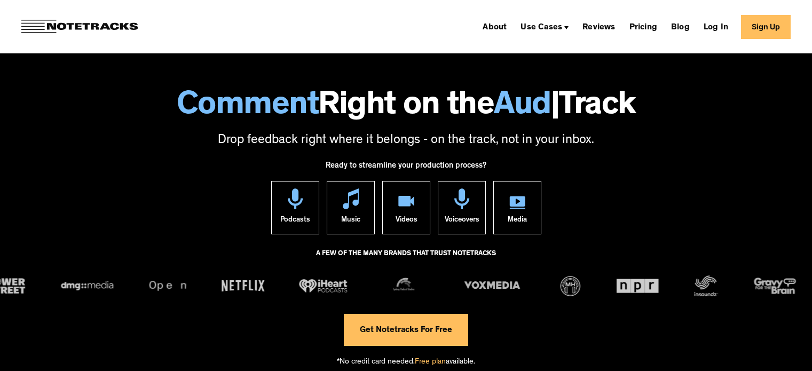 This screenshot has height=371, width=812. I want to click on div: A FEW OF THE MANY BRANDS THAT TRUST NOTETRACKS, so click(406, 260).